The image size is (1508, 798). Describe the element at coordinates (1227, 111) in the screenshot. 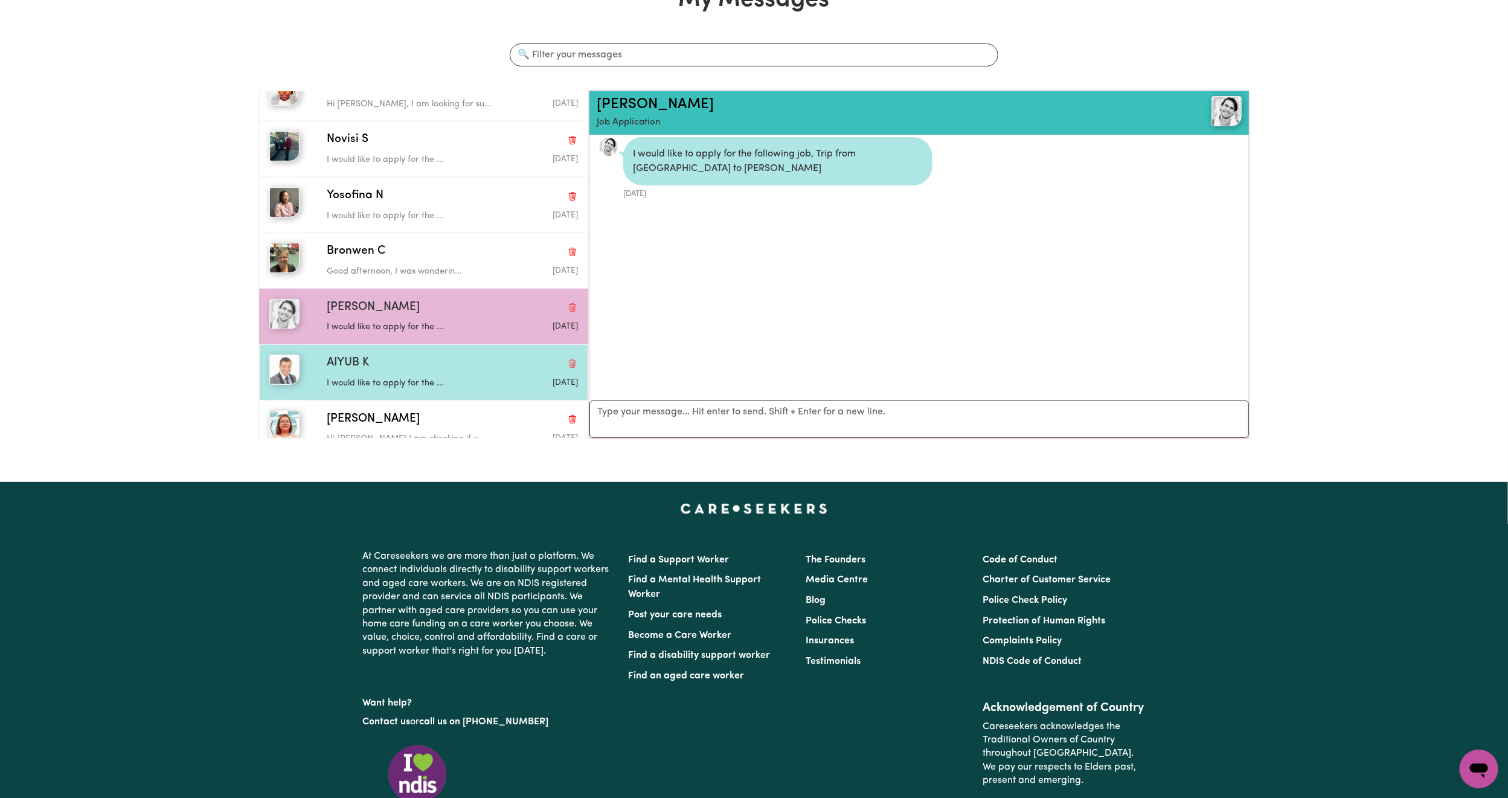

I see `img: View Jonathan W's profile` at that location.